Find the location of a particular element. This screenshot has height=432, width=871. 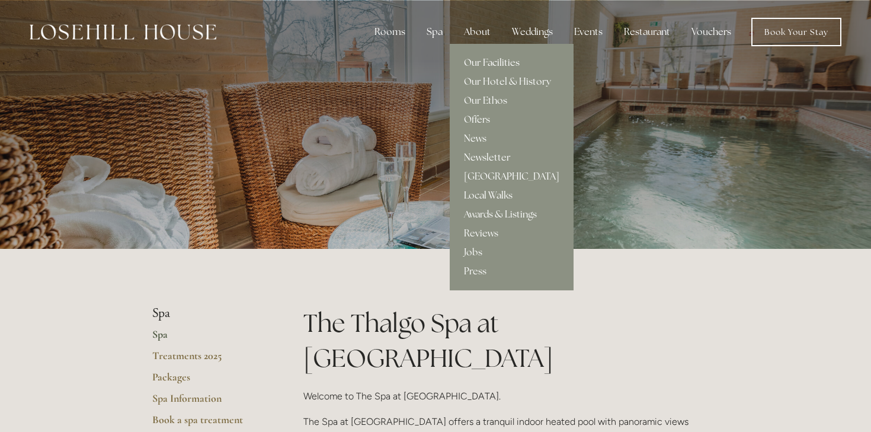

img: Losehill House is located at coordinates (123, 32).